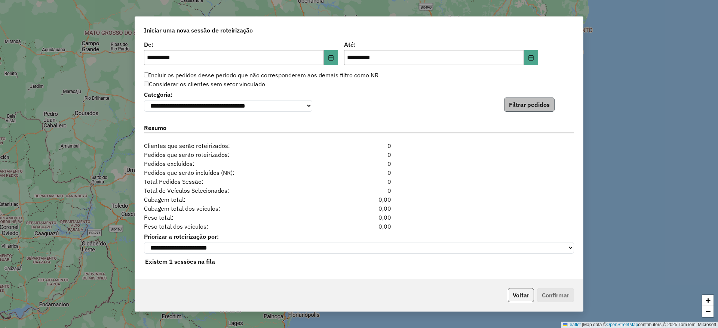 The image size is (718, 328). Describe the element at coordinates (708, 312) in the screenshot. I see `a: Zoom out` at that location.